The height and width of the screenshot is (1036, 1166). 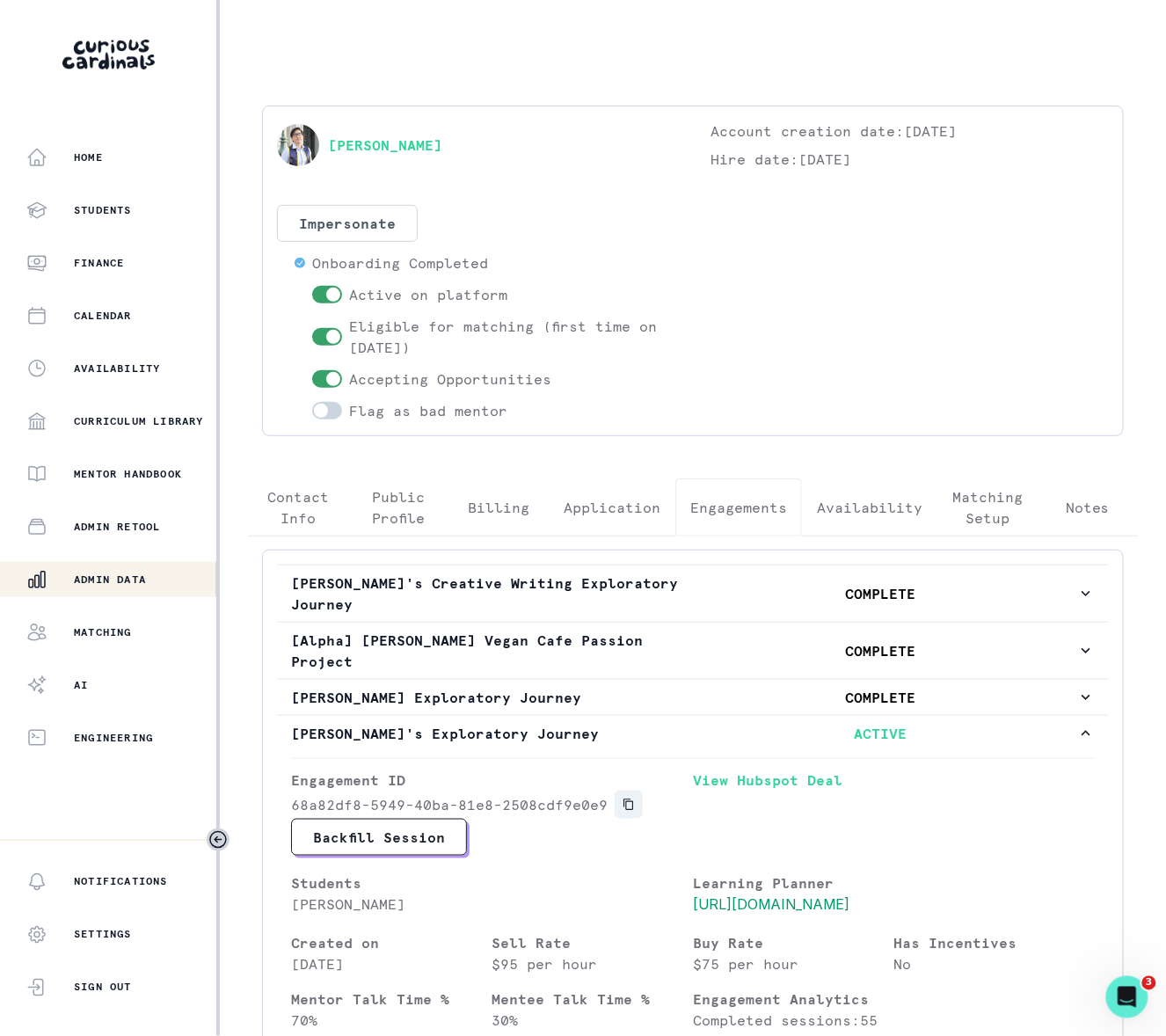 What do you see at coordinates (103, 988) in the screenshot?
I see `p: Sign Out` at bounding box center [103, 988].